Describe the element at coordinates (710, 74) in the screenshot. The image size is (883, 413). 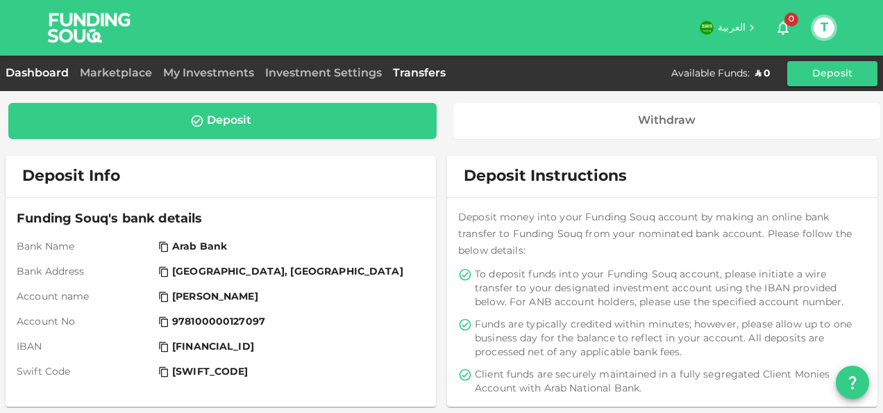
I see `div: Available Funds :` at that location.